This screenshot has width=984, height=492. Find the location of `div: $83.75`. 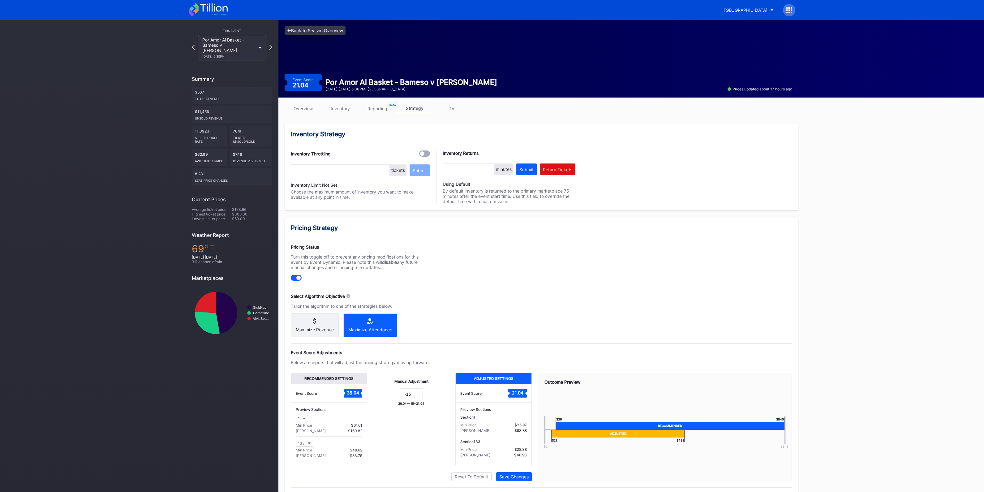

div: $83.75 is located at coordinates (356, 455).